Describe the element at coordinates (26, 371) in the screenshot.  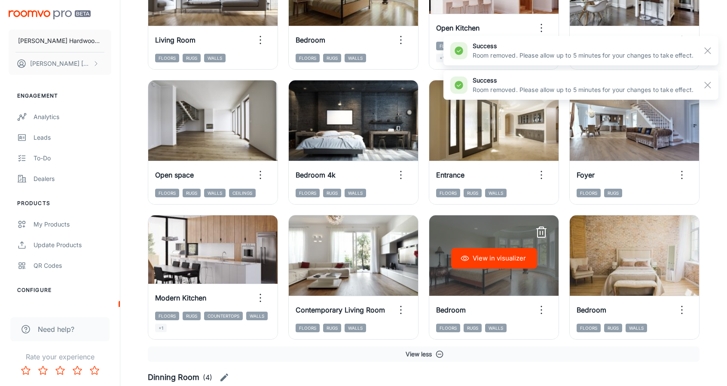
I see `button: Rate 1 star` at that location.